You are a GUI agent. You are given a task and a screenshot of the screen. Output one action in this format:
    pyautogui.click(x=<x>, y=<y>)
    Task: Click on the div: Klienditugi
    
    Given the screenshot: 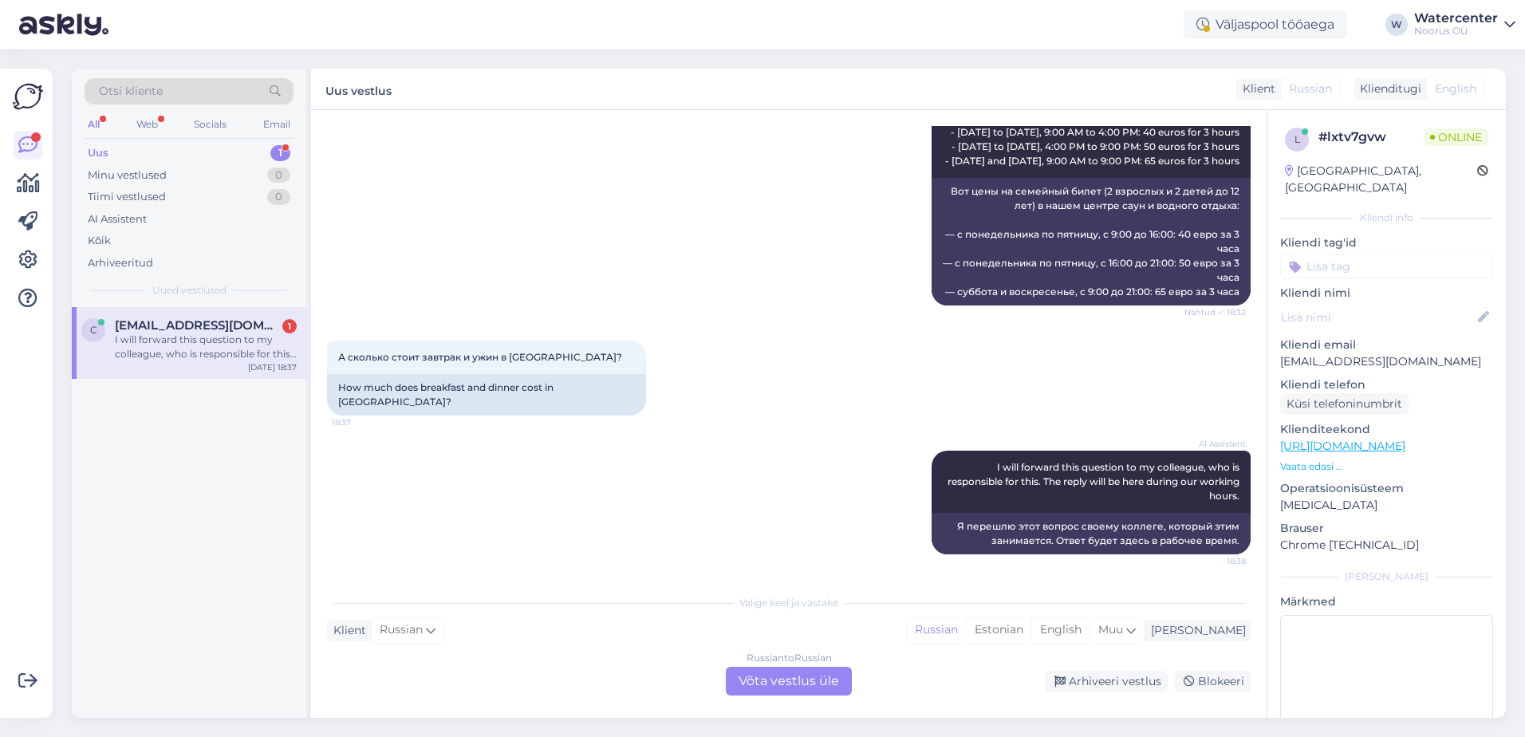 What is the action you would take?
    pyautogui.click(x=1387, y=89)
    